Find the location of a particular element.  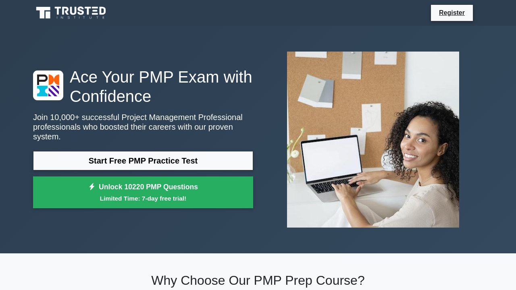

a: Register is located at coordinates (452, 13).